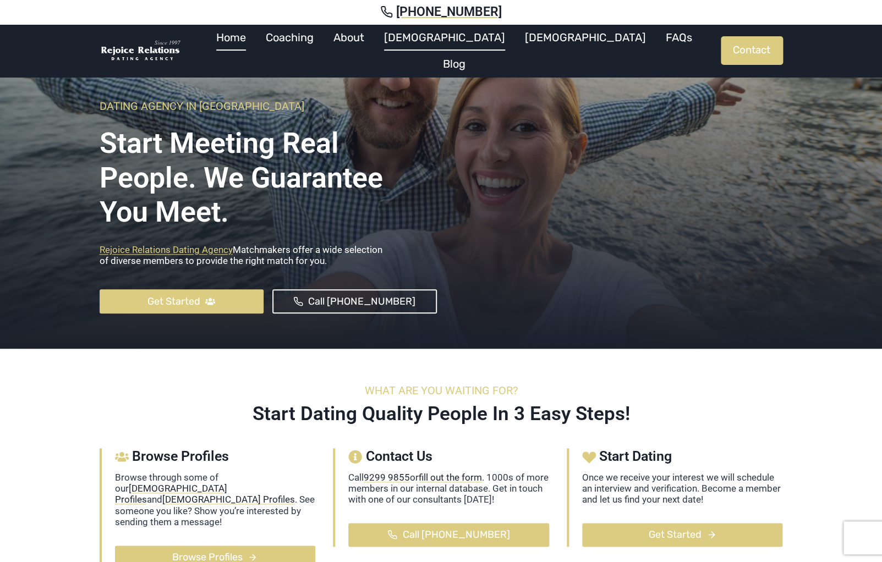 The height and width of the screenshot is (562, 882). What do you see at coordinates (141, 51) in the screenshot?
I see `img: Rejoice Relations` at bounding box center [141, 51].